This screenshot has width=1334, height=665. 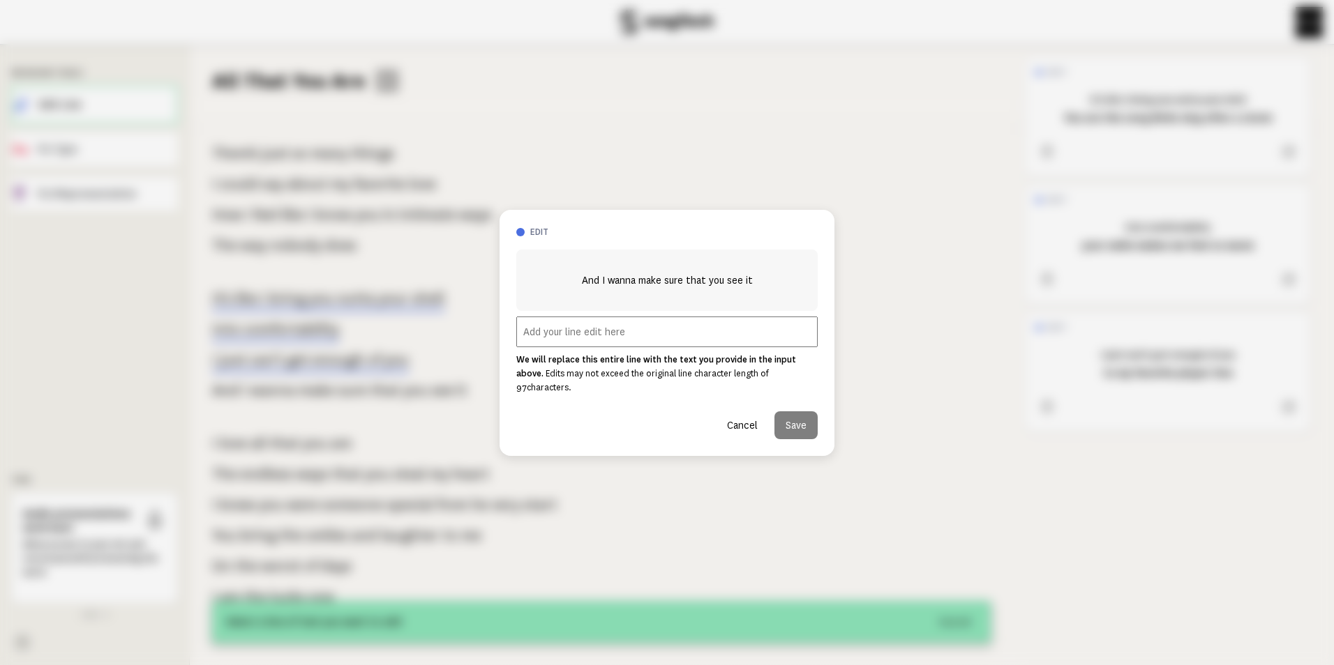 What do you see at coordinates (642, 381) in the screenshot?
I see `span: Edits may not exceed the original line character length of 97 characters.` at bounding box center [642, 381].